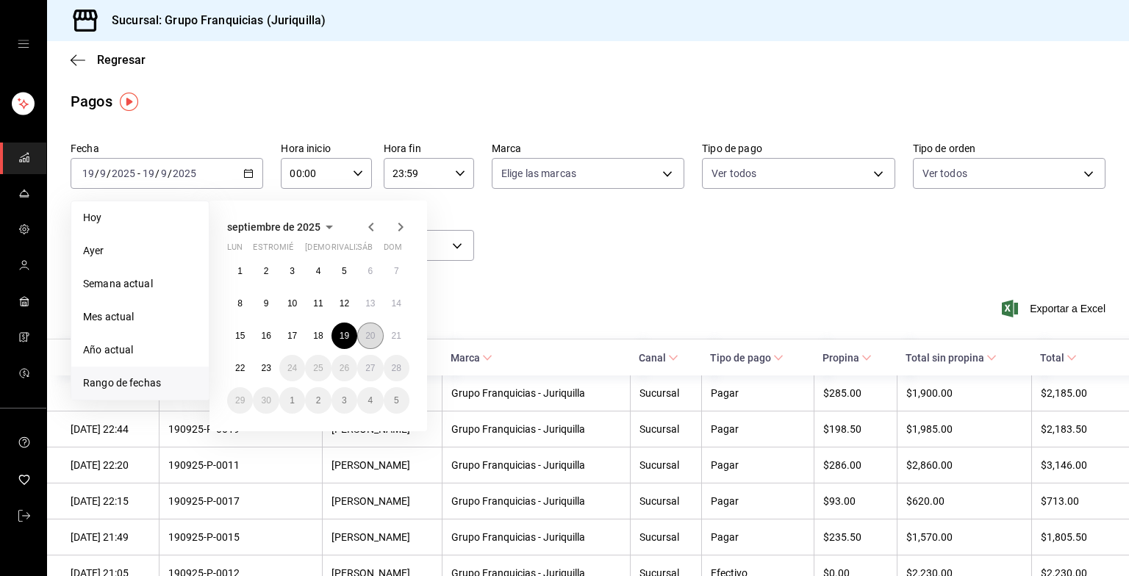 This screenshot has height=576, width=1129. What do you see at coordinates (121, 60) in the screenshot?
I see `span: Regresar` at bounding box center [121, 60].